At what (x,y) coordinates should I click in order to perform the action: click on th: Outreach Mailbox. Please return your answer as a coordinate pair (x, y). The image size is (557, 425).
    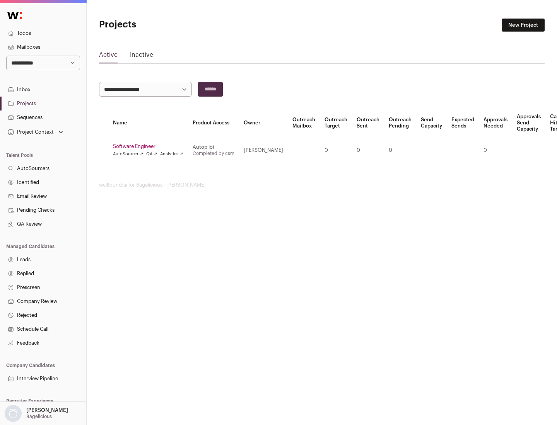
    Looking at the image, I should click on (303, 123).